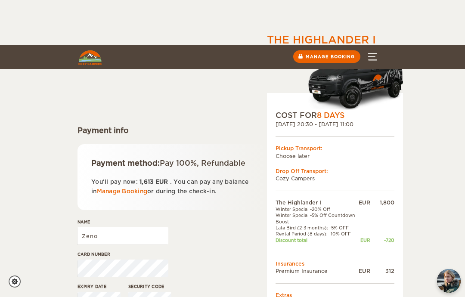  Describe the element at coordinates (202, 163) in the screenshot. I see `span: Pay 100%, Refundable` at that location.